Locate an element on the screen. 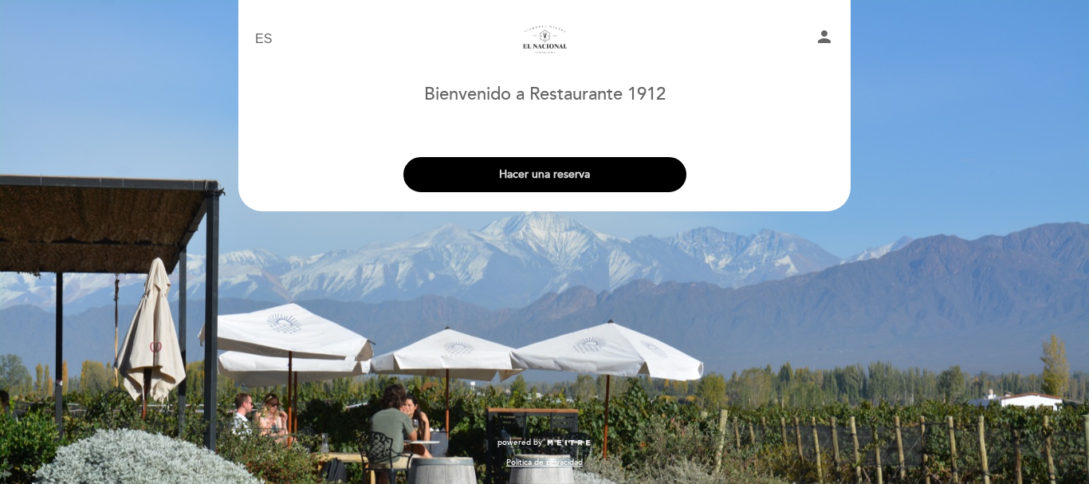 This screenshot has width=1089, height=484. i: person is located at coordinates (824, 37).